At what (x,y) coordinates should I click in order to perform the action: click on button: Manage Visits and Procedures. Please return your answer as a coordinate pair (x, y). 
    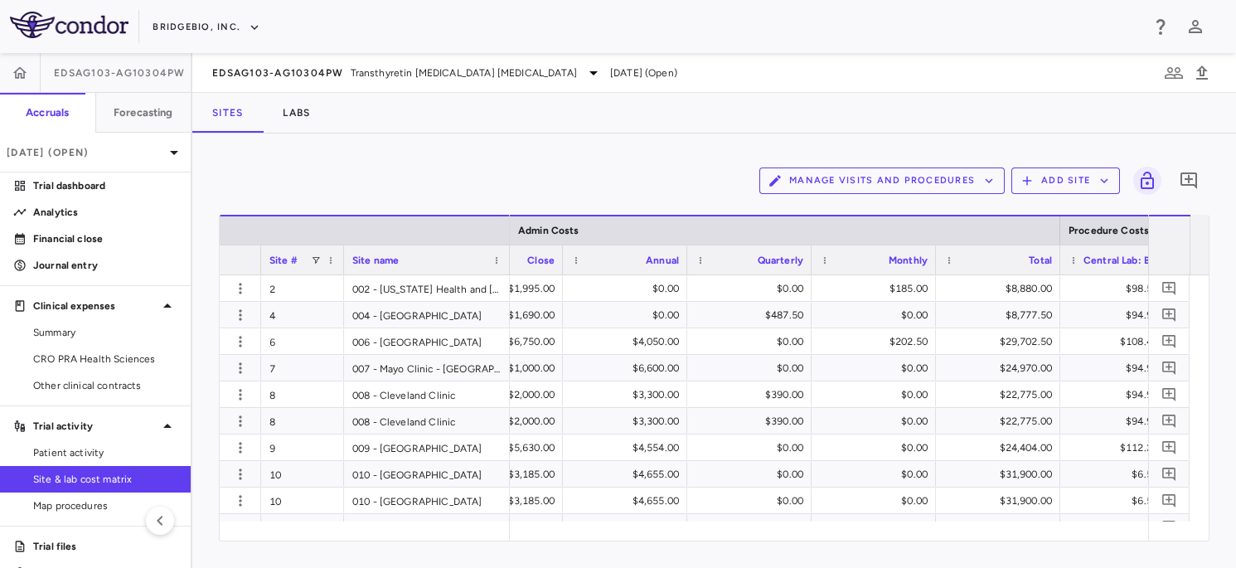
    Looking at the image, I should click on (882, 181).